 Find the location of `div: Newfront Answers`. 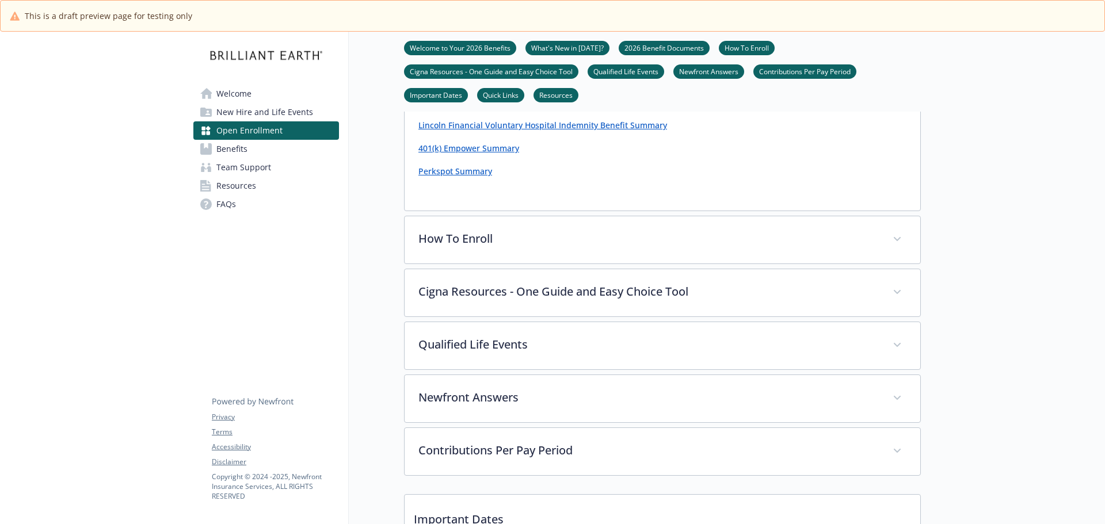

div: Newfront Answers is located at coordinates (662, 399).